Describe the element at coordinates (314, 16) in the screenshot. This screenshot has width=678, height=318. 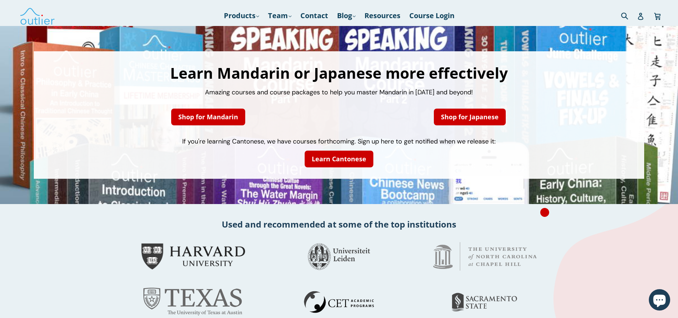
I see `a: Contact` at that location.